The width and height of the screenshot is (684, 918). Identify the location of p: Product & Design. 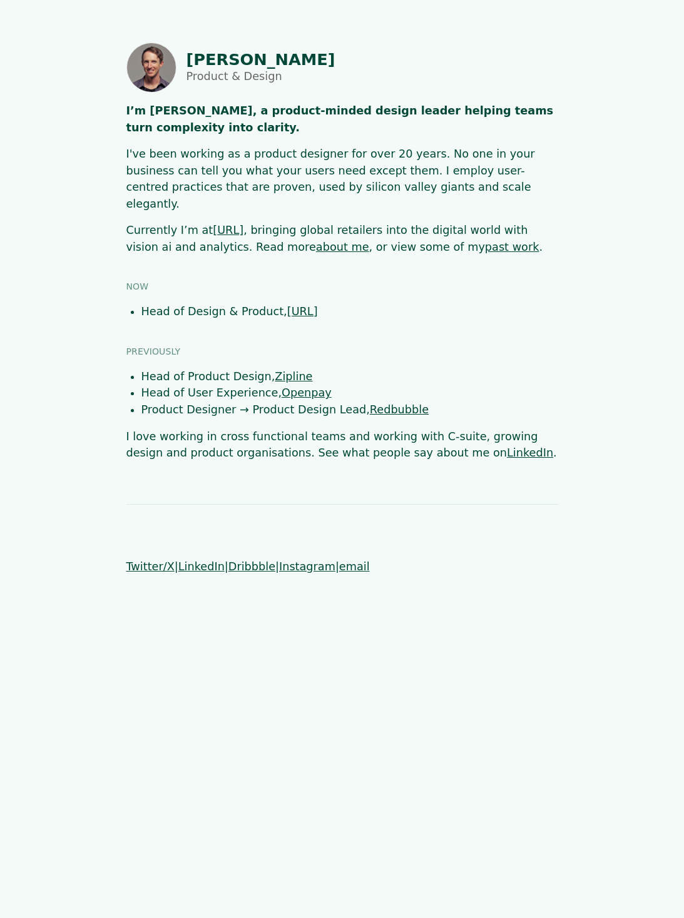
(261, 76).